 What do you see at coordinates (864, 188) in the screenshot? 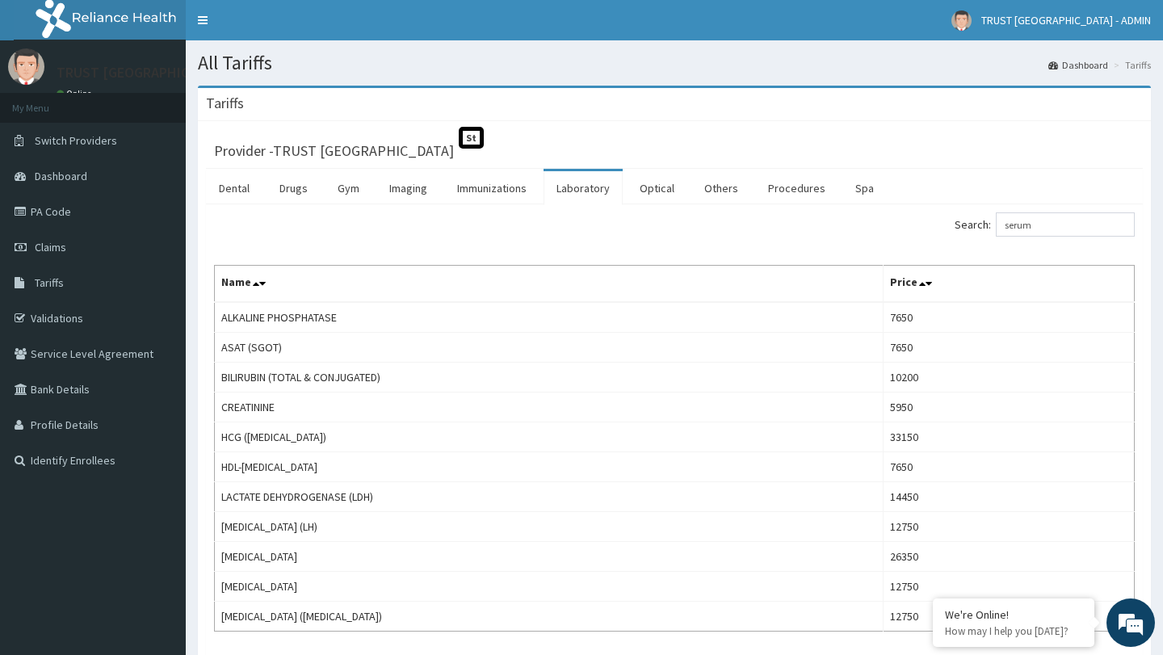
I see `a: Spa` at bounding box center [864, 188].